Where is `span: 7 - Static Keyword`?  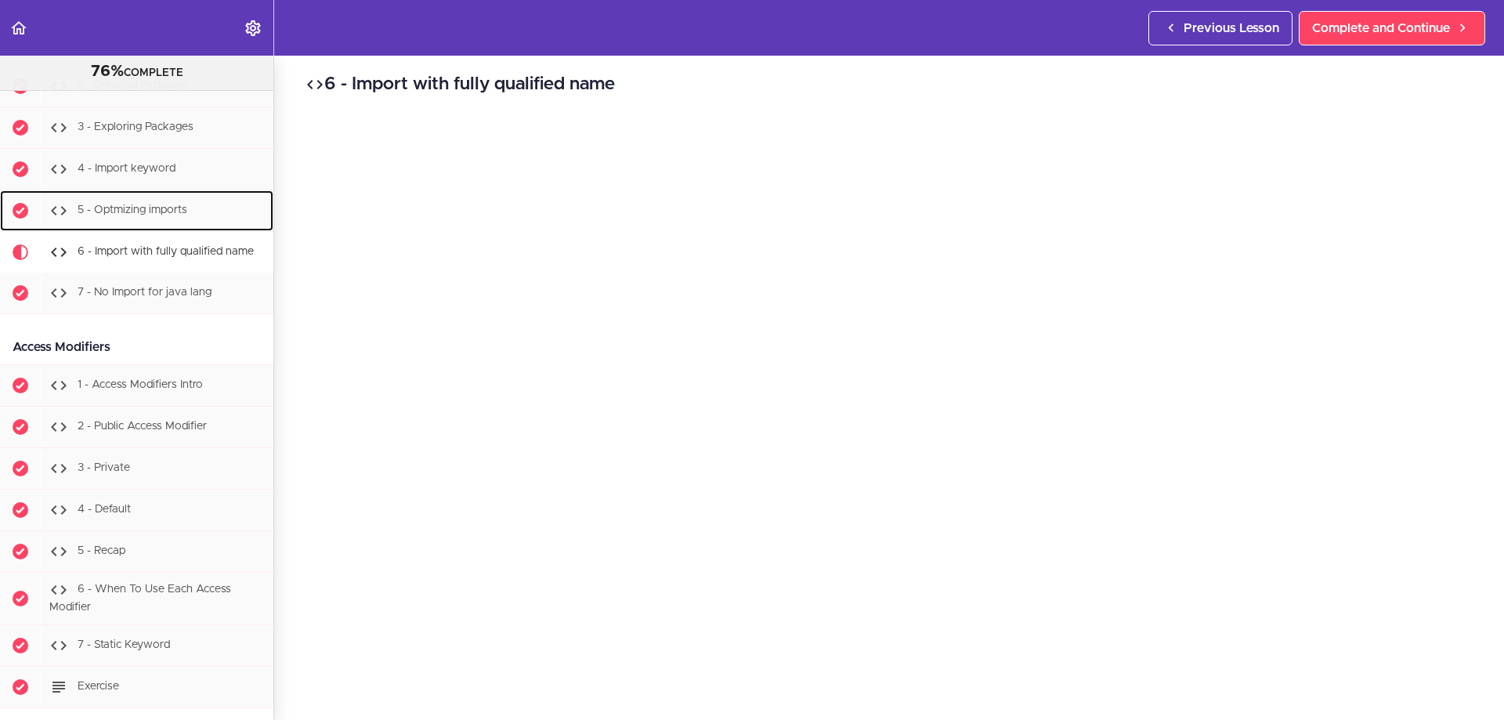
span: 7 - Static Keyword is located at coordinates (124, 645).